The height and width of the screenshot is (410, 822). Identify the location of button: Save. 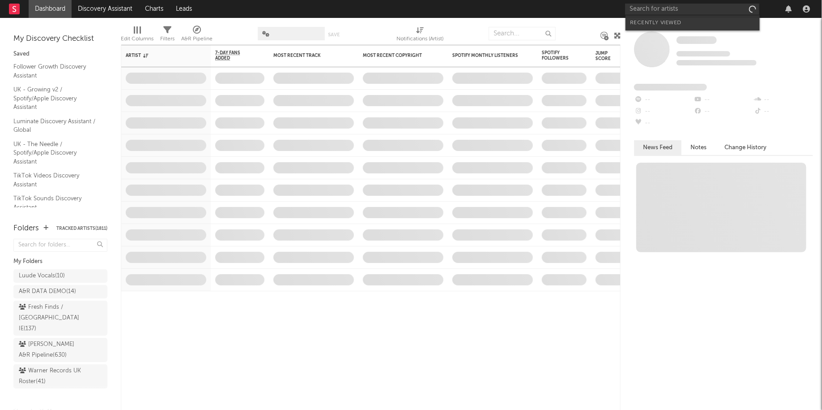
(334, 34).